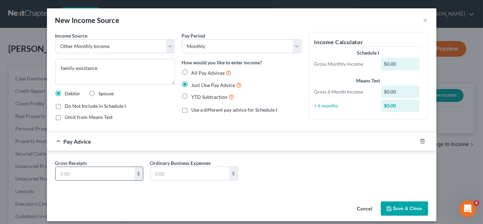 Image resolution: width=483 pixels, height=224 pixels. Describe the element at coordinates (87, 20) in the screenshot. I see `div: New Income Source` at that location.